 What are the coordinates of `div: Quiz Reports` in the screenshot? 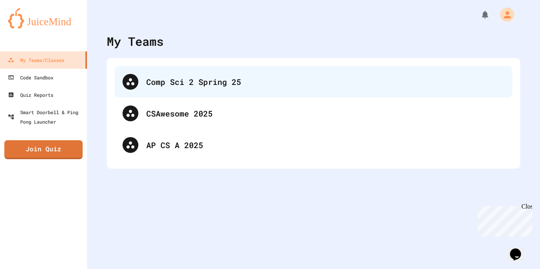 It's located at (30, 95).